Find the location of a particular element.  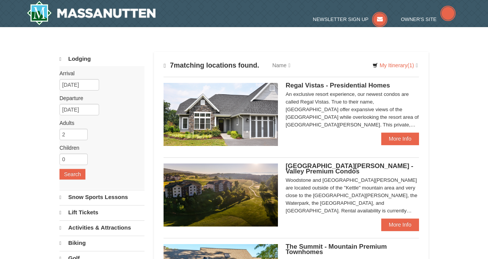

a: Lift Tickets is located at coordinates (102, 212).